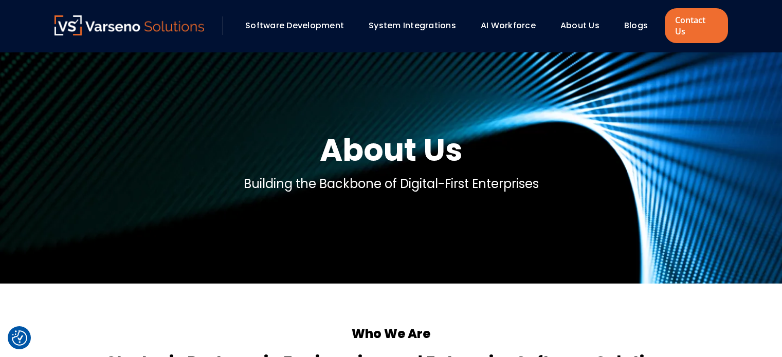 The image size is (782, 357). What do you see at coordinates (696, 26) in the screenshot?
I see `a: Contact Us` at bounding box center [696, 26].